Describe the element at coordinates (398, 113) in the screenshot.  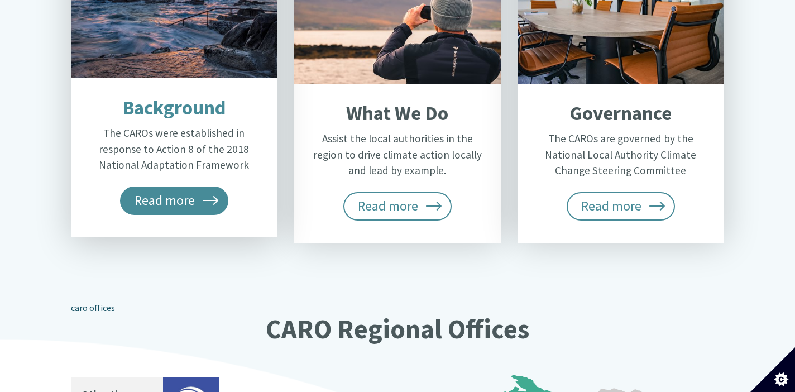
I see `h2: What We Do` at that location.